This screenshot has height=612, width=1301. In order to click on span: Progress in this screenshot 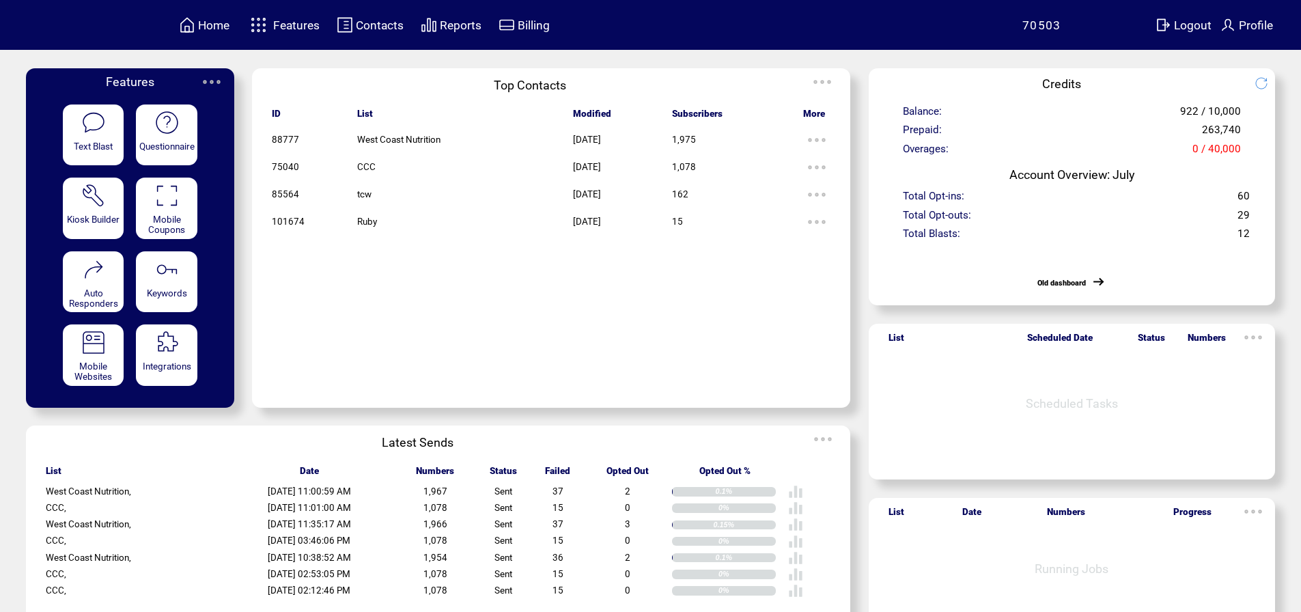, I will do `click(1192, 516)`.